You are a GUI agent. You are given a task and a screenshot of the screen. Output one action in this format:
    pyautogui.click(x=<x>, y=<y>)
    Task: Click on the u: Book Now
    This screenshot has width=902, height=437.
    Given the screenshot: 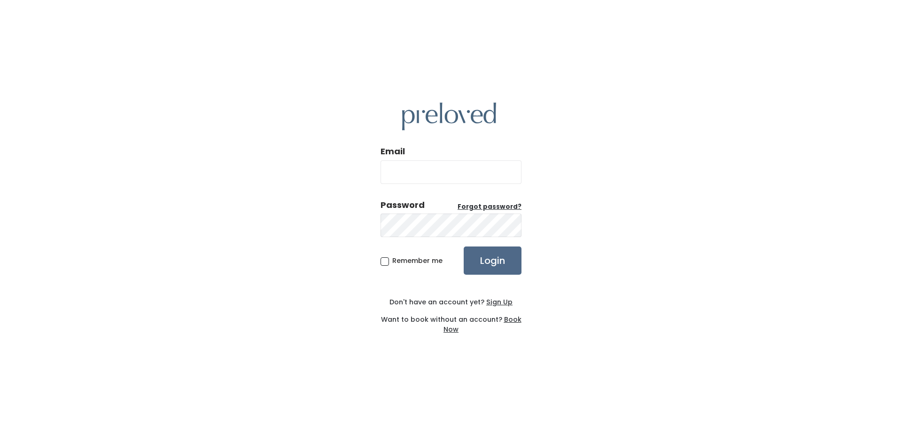 What is the action you would take?
    pyautogui.click(x=483, y=324)
    